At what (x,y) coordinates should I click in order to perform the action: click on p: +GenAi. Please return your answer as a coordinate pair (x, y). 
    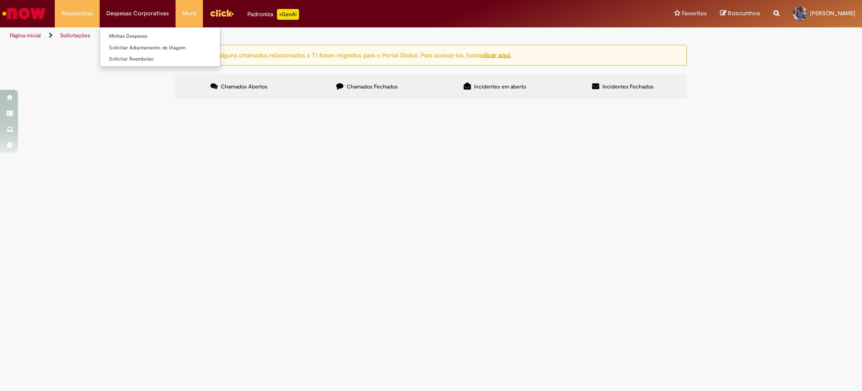
    Looking at the image, I should click on (288, 14).